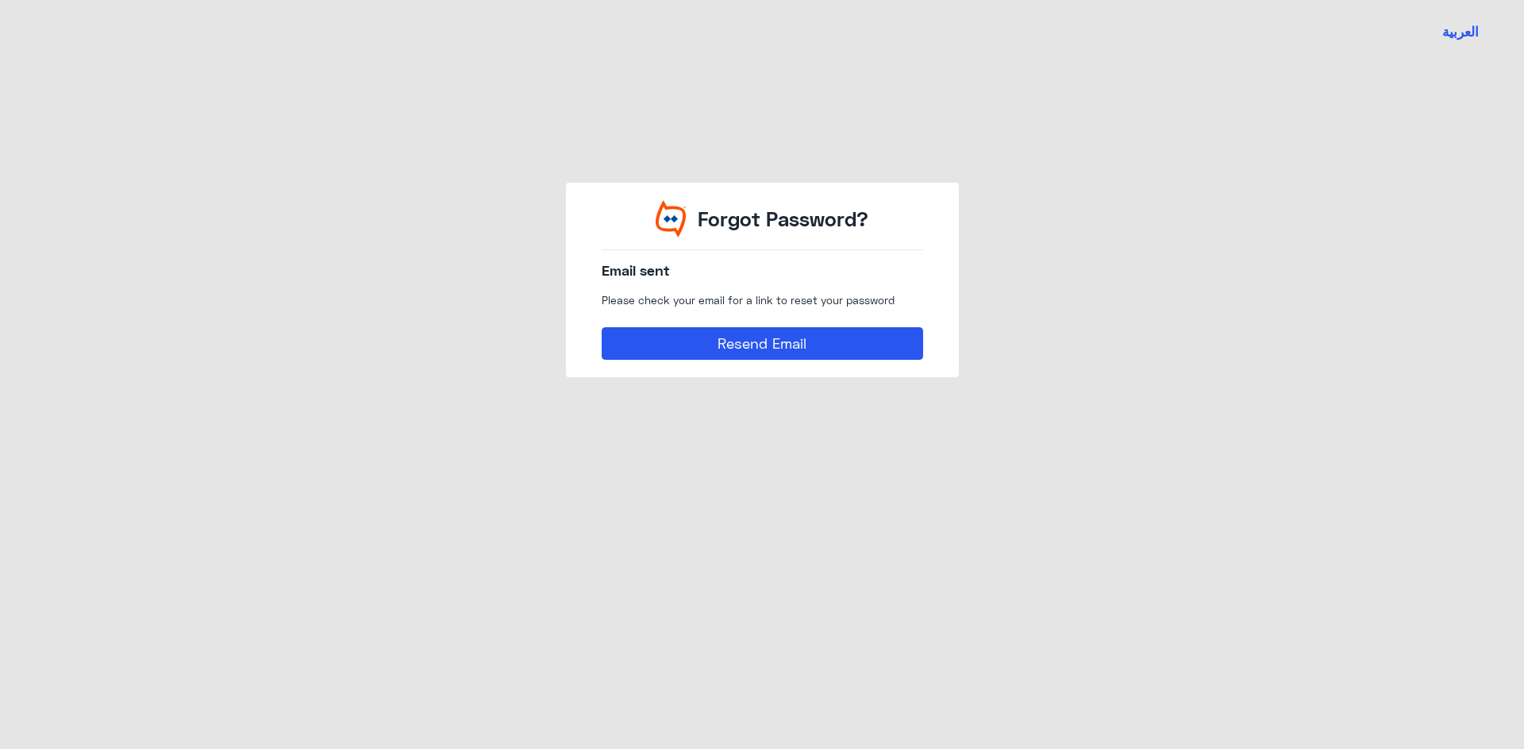  I want to click on img: Widebot Logo, so click(671, 218).